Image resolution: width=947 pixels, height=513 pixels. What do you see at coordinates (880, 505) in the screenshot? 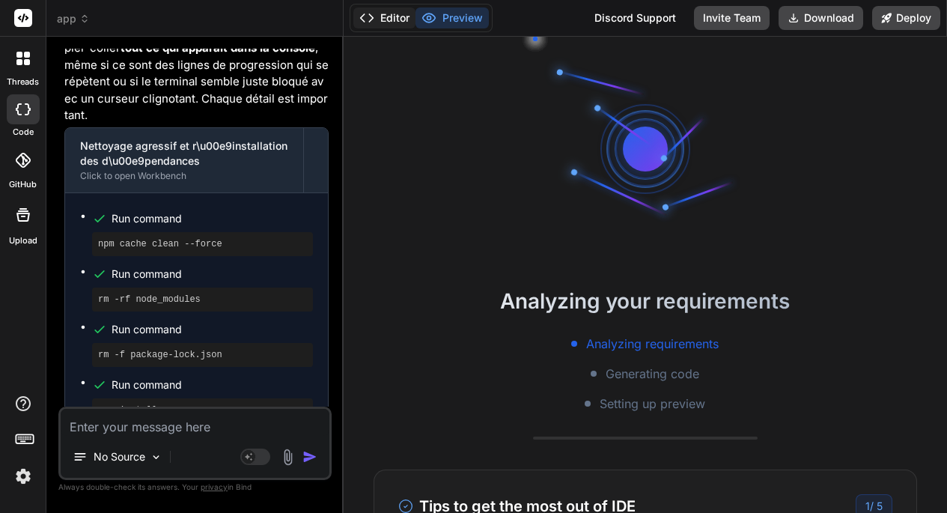
I see `span: 5` at bounding box center [880, 505].